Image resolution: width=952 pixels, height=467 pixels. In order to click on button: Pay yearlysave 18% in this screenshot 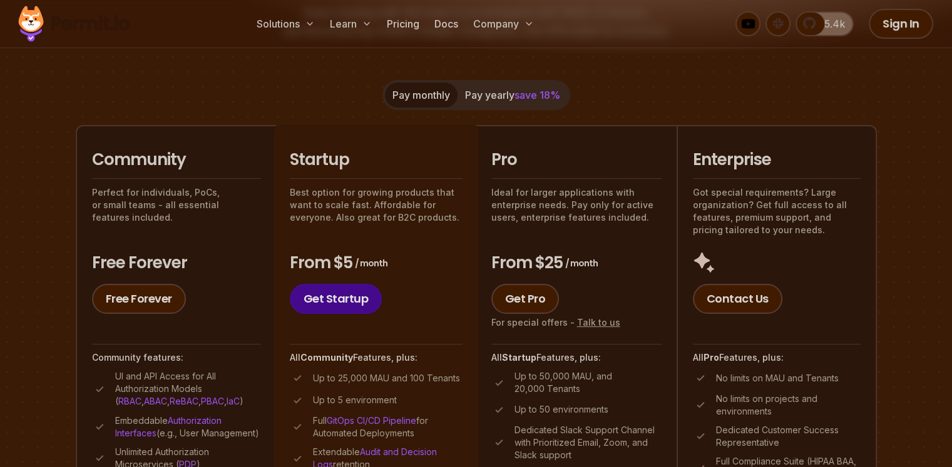, I will do `click(512, 95)`.